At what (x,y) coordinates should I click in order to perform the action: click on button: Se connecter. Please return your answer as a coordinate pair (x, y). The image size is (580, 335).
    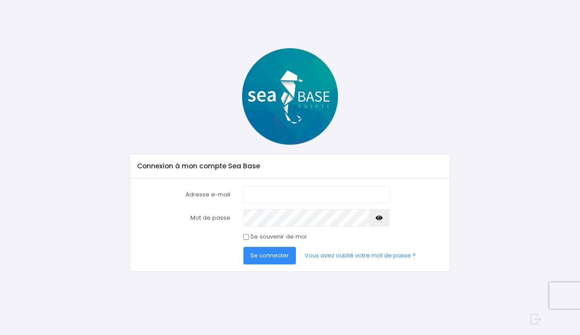
    Looking at the image, I should click on (270, 255).